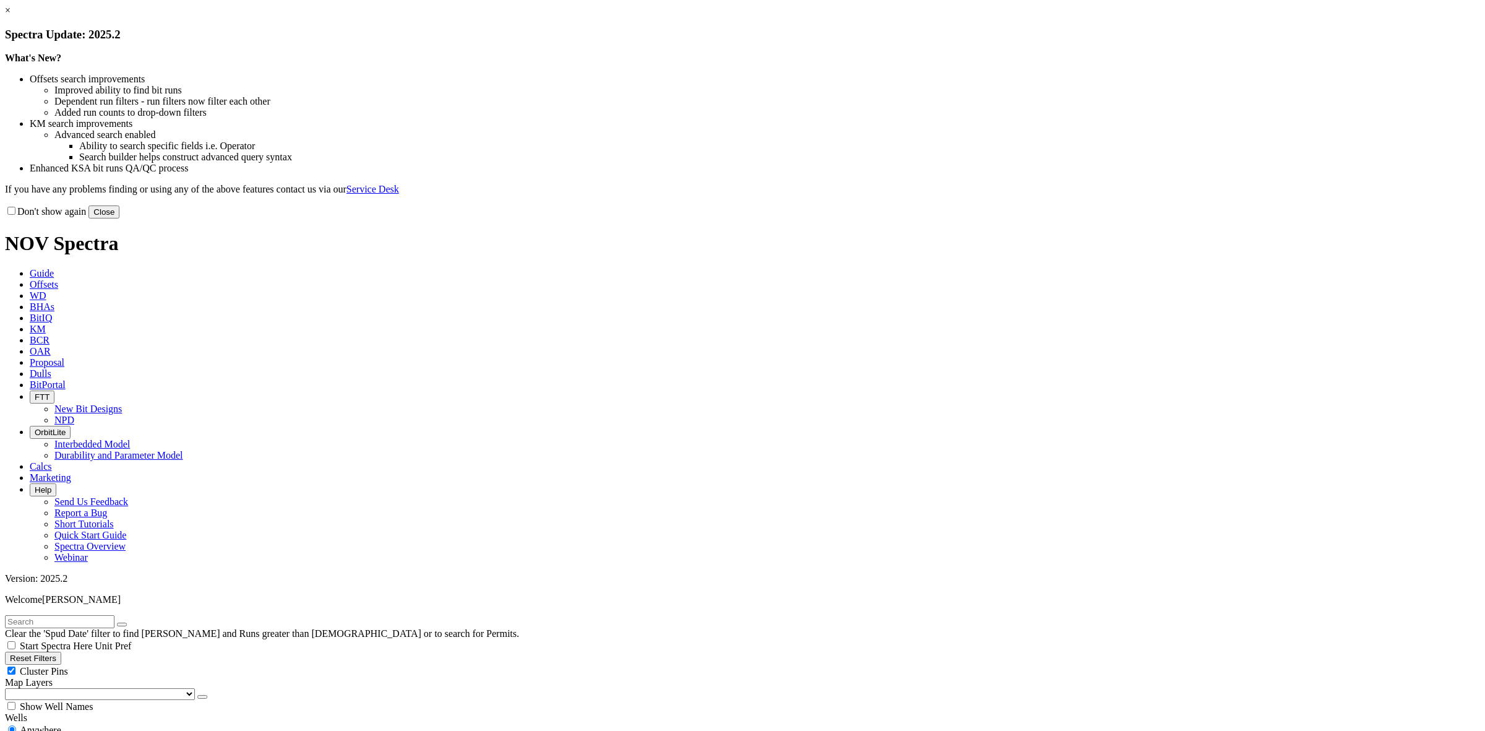  I want to click on p: If you have any problems finding or using any of the above features contact us via our, so click(743, 189).